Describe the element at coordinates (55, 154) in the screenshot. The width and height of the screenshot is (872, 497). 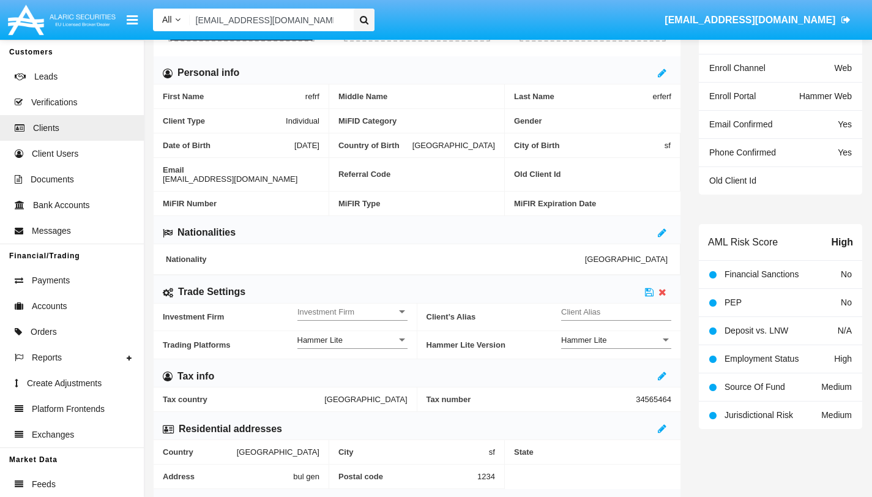
I see `span: Client Users` at that location.